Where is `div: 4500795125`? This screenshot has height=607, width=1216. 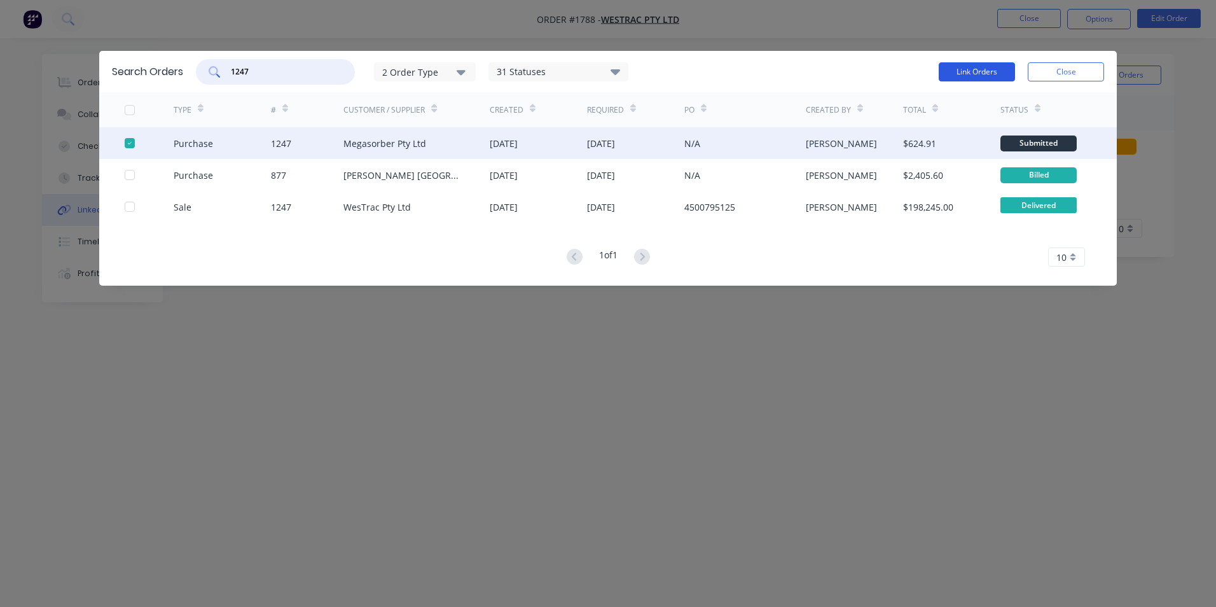
div: 4500795125 is located at coordinates (710, 207).